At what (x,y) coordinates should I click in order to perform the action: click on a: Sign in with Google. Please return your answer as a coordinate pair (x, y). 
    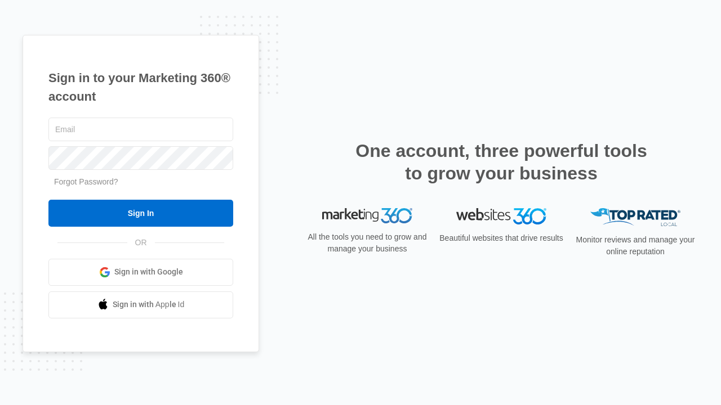
    Looking at the image, I should click on (141, 272).